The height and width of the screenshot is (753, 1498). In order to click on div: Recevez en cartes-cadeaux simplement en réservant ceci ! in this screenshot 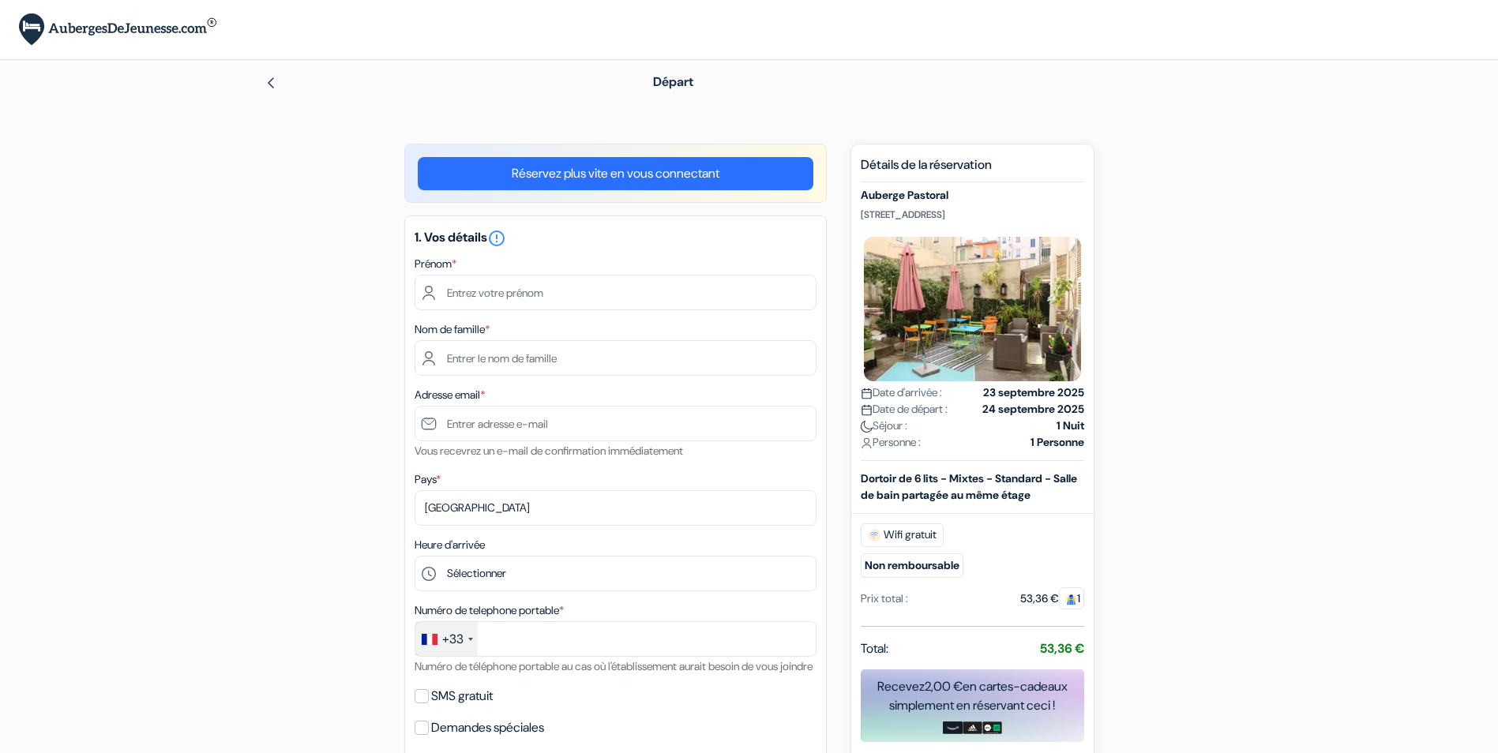, I will do `click(972, 696)`.